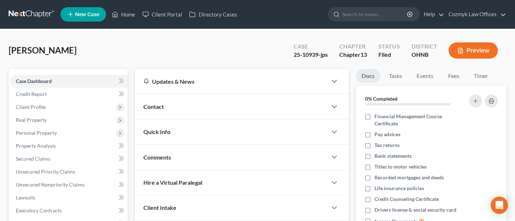 Image resolution: width=515 pixels, height=221 pixels. I want to click on span: Quick Info, so click(157, 132).